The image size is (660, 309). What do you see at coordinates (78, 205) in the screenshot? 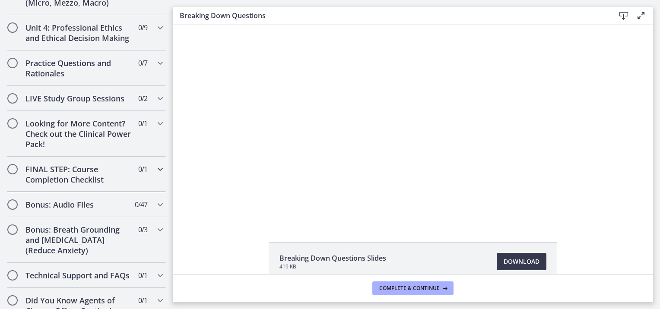
I see `h2: Bonus: Audio Files` at bounding box center [78, 205].